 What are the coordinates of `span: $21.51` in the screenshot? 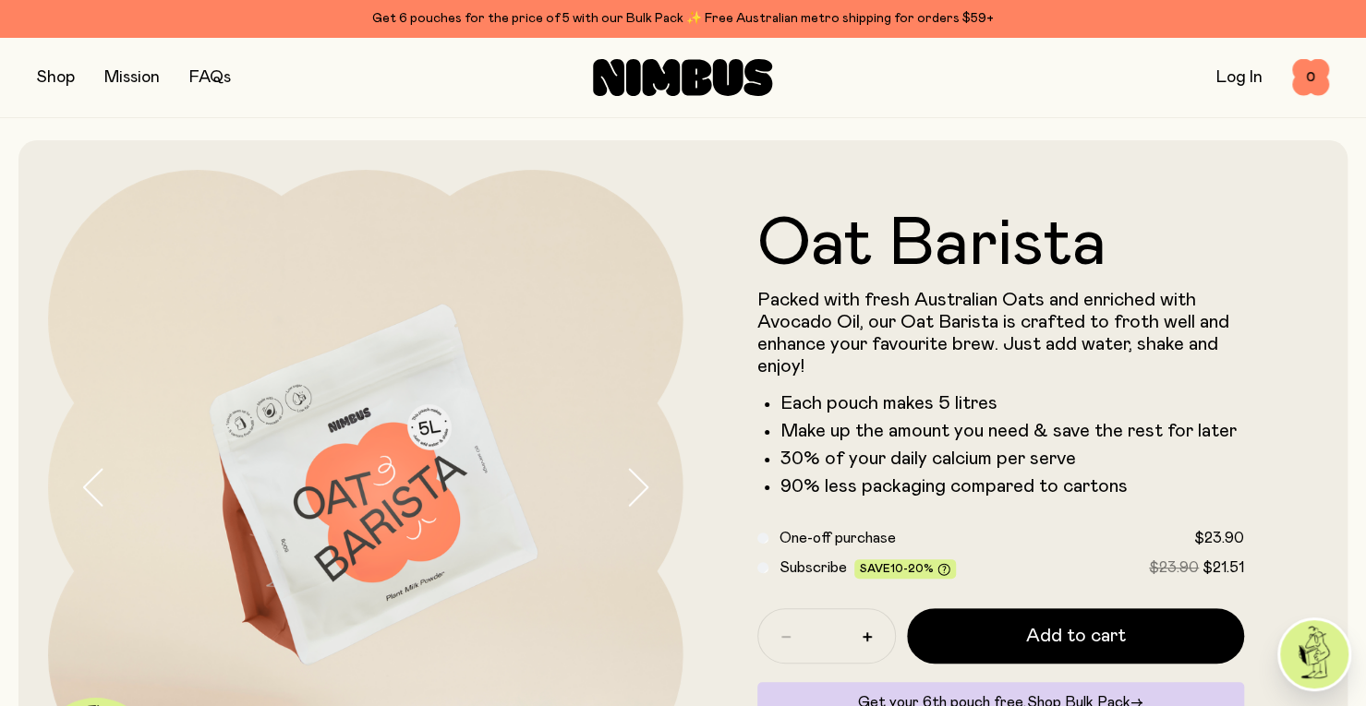 It's located at (1223, 568).